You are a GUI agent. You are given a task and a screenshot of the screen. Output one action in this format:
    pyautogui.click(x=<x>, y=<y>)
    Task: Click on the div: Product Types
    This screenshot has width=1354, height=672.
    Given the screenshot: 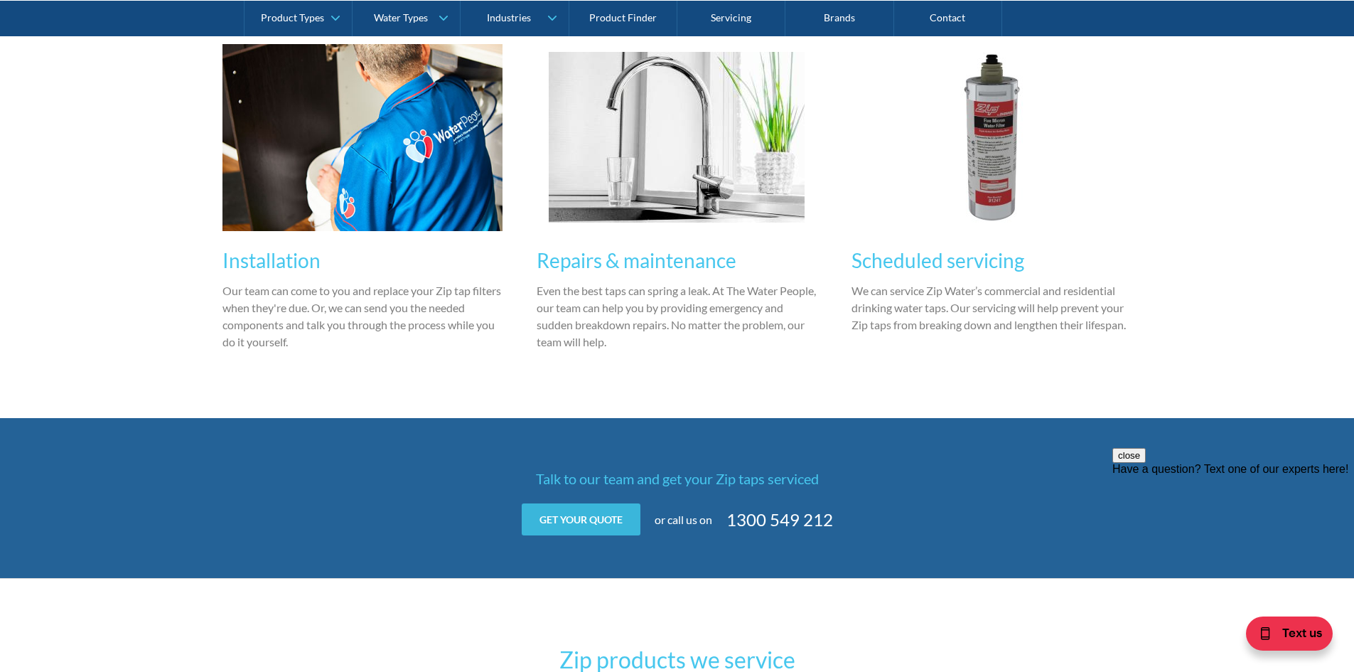 What is the action you would take?
    pyautogui.click(x=292, y=17)
    